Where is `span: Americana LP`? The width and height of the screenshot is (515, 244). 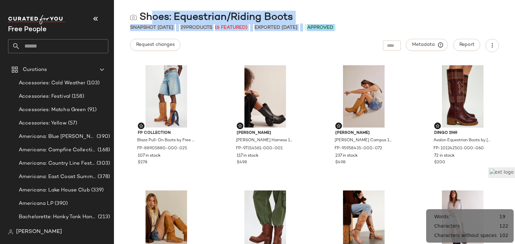 span: Americana LP is located at coordinates (36, 204).